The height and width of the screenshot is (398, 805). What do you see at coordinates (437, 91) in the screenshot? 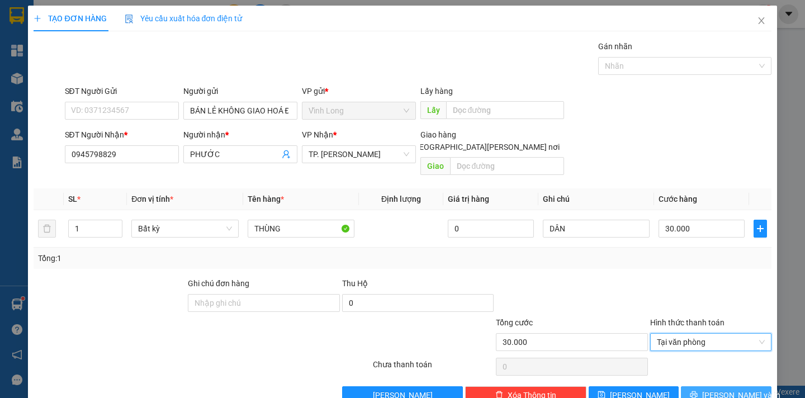
I see `span: Lấy hàng` at bounding box center [437, 91].